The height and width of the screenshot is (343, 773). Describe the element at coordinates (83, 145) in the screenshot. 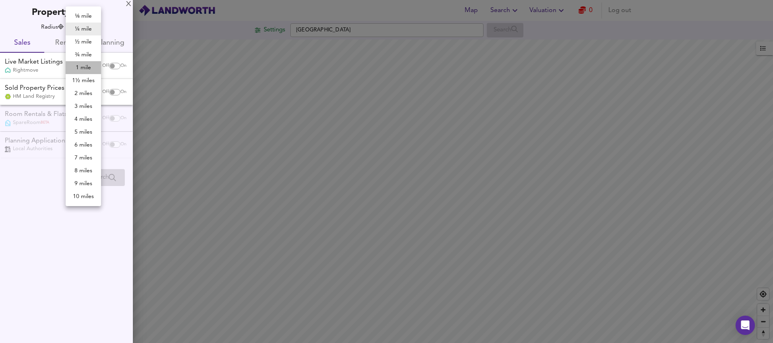

I see `li: 6 miles` at that location.